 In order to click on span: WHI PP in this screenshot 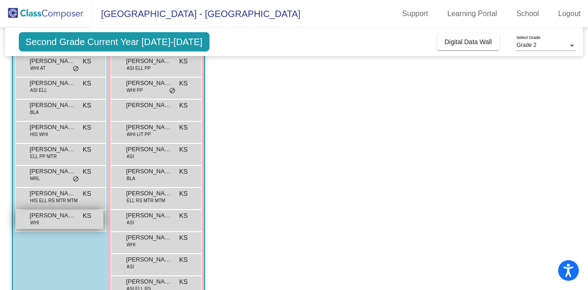, I will do `click(135, 90)`.